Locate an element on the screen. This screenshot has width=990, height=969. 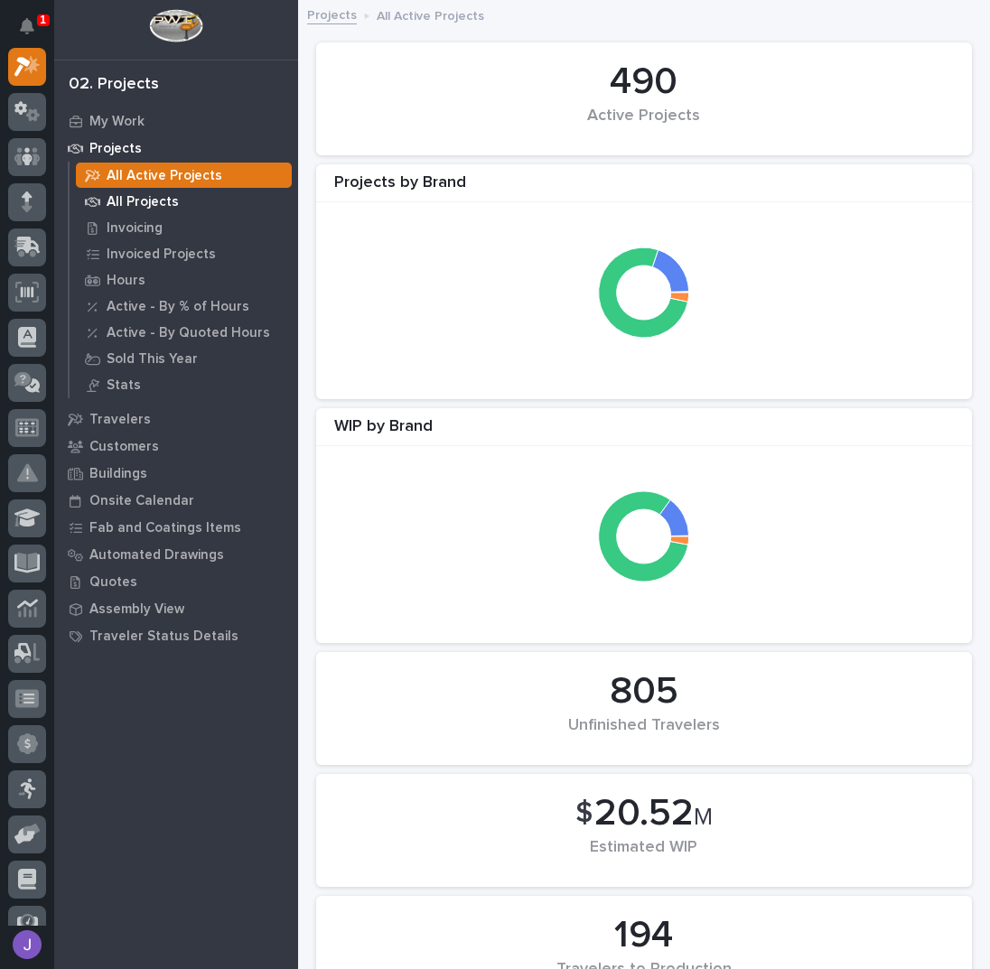
p: Invoiced Projects is located at coordinates (161, 255).